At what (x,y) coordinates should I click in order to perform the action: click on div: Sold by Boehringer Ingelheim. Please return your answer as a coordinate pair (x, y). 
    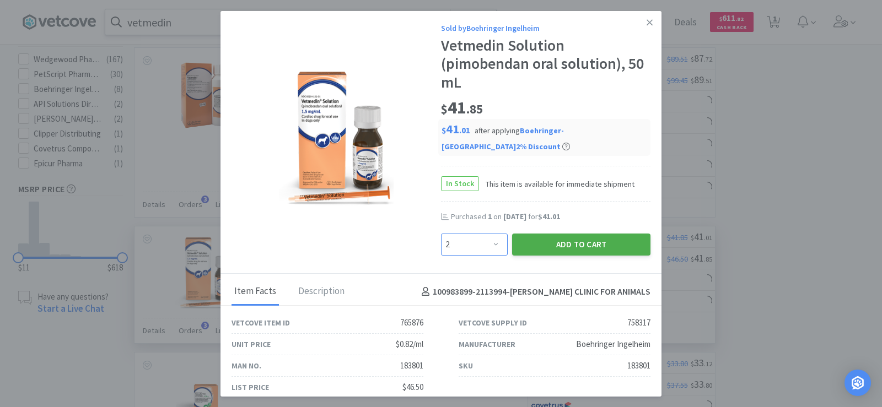
    Looking at the image, I should click on (546, 28).